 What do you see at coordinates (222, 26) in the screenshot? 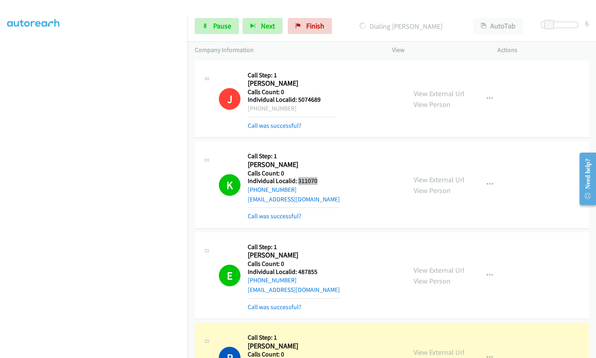
I see `span: Pause` at bounding box center [222, 26].